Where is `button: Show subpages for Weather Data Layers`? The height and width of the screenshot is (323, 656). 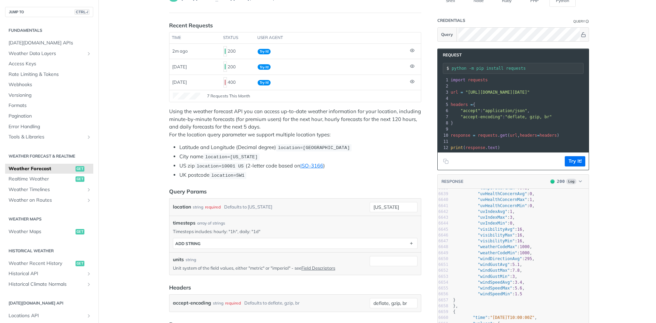 button: Show subpages for Weather Data Layers is located at coordinates (89, 54).